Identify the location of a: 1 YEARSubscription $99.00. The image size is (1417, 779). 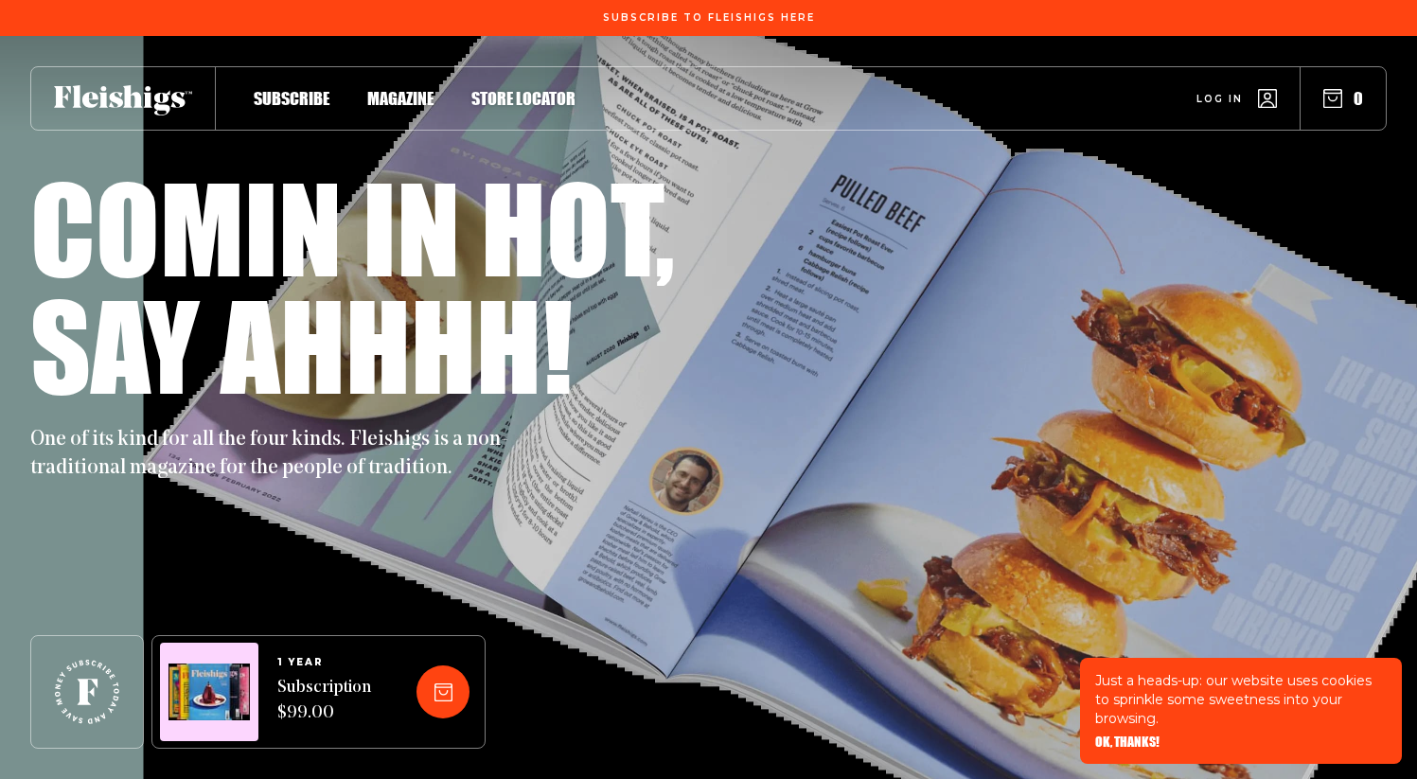
(324, 692).